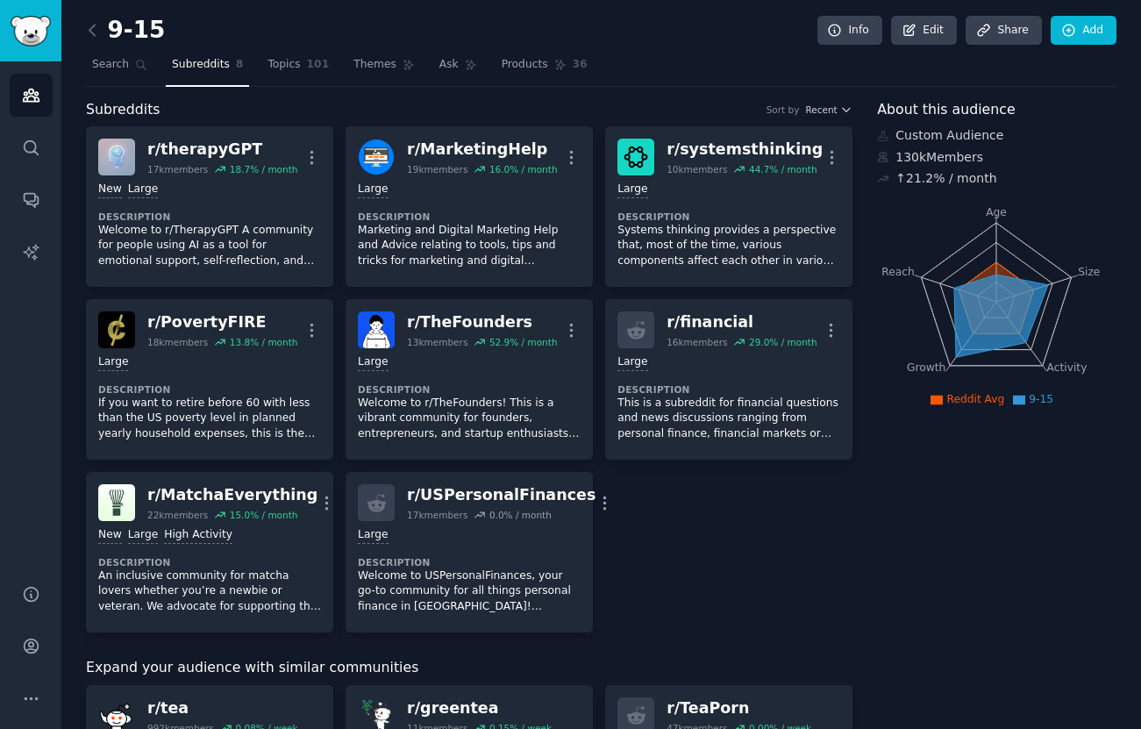  I want to click on p: An inclusive community for matcha lovers whether you’re a newbie or veteran. We advocate for supp..., so click(210, 591).